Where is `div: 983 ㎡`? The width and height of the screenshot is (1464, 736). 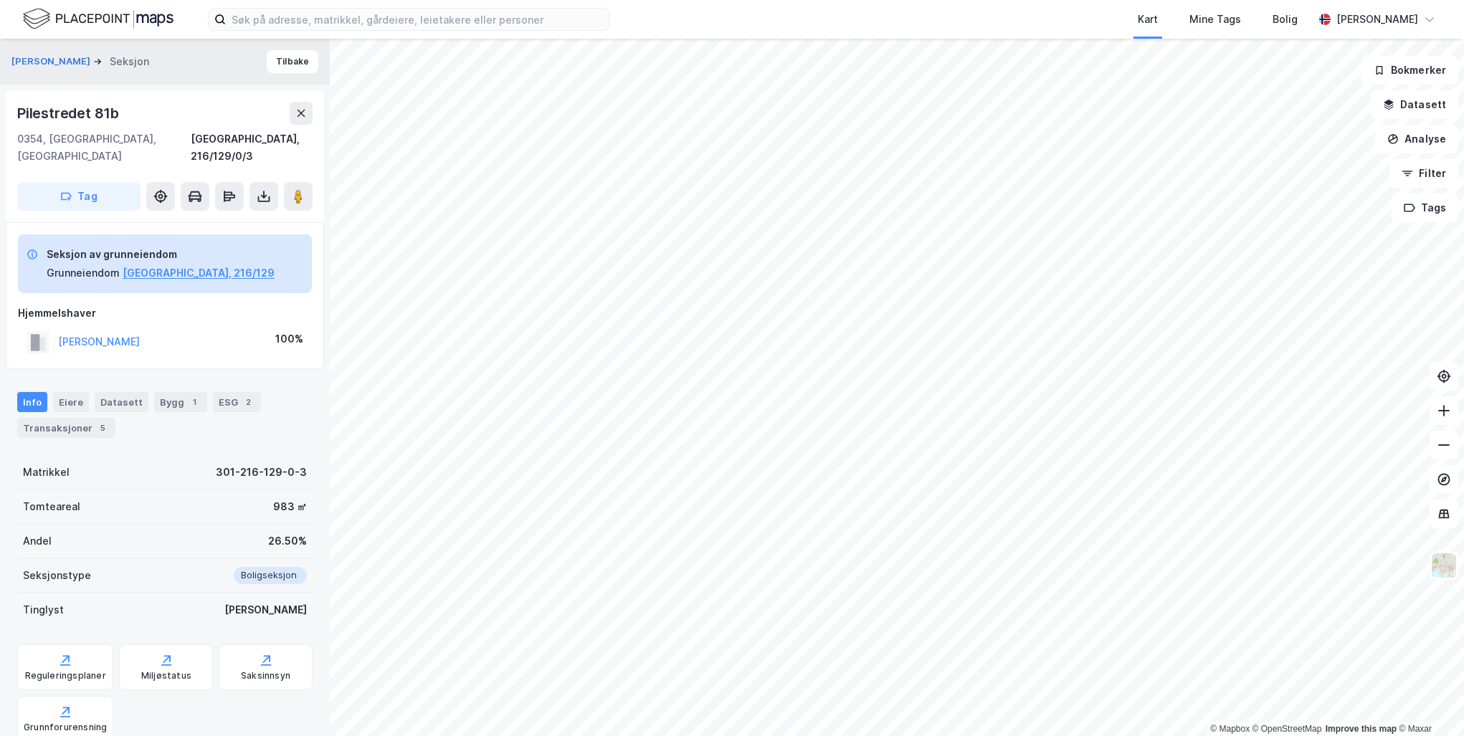 div: 983 ㎡ is located at coordinates (290, 507).